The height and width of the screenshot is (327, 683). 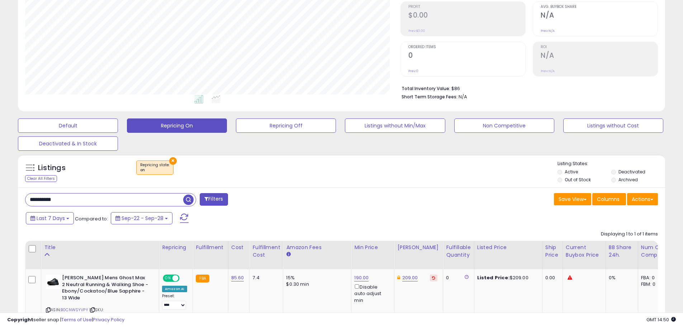 I want to click on button: Columns, so click(x=609, y=199).